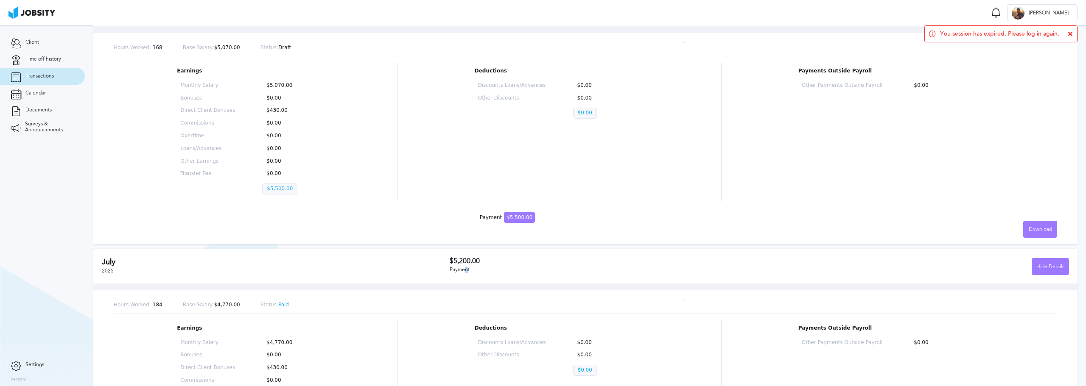 Image resolution: width=1086 pixels, height=386 pixels. Describe the element at coordinates (1050, 267) in the screenshot. I see `div: Hide Details` at that location.